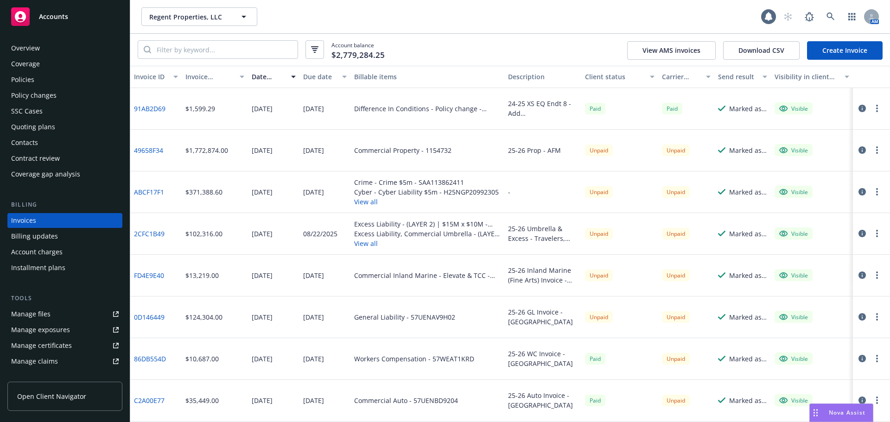 Image resolution: width=890 pixels, height=422 pixels. What do you see at coordinates (200, 108) in the screenshot?
I see `div: $1,599.29` at bounding box center [200, 108].